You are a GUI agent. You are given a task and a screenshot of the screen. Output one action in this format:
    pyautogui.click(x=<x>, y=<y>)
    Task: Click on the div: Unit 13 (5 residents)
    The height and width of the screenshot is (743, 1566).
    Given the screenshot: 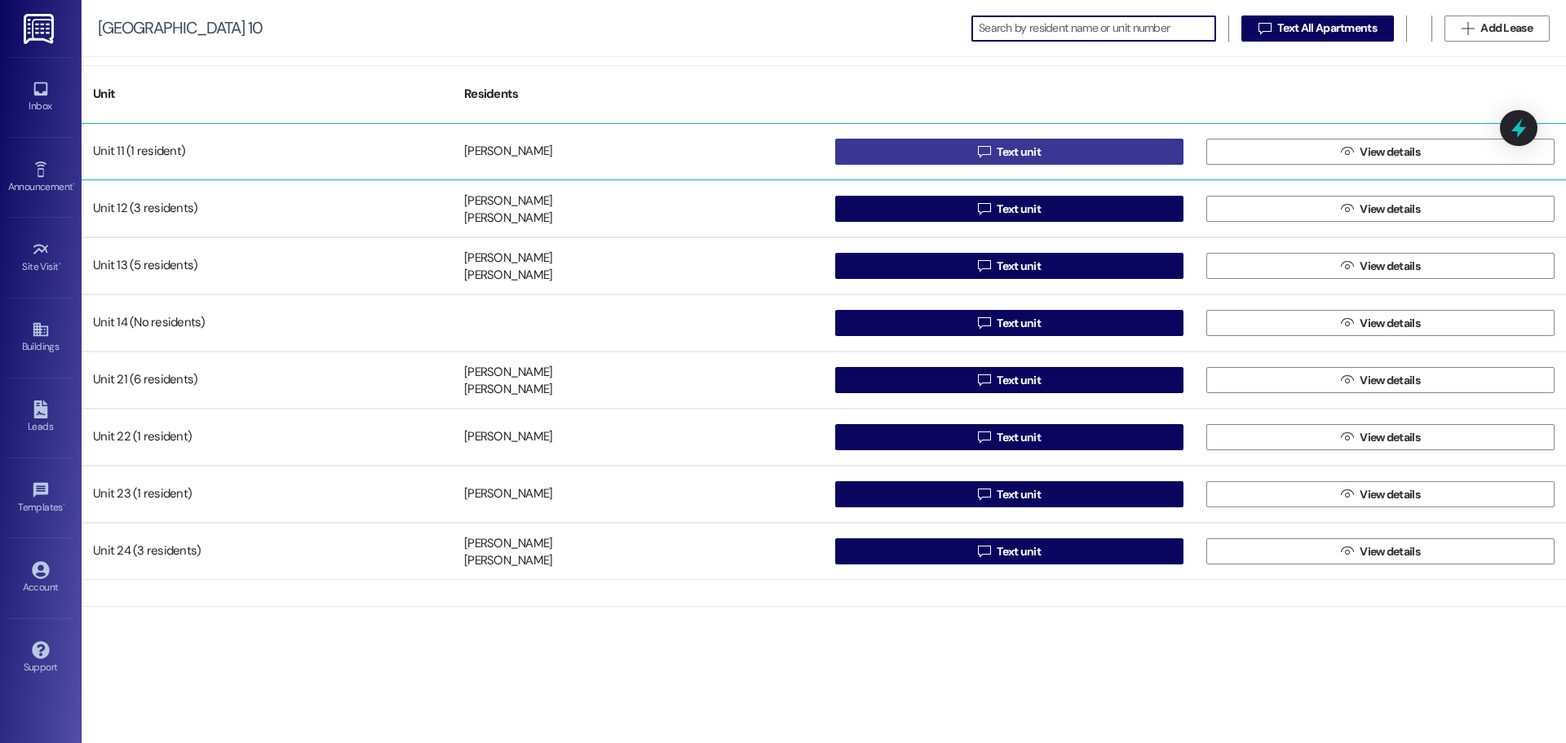 What is the action you would take?
    pyautogui.click(x=267, y=266)
    